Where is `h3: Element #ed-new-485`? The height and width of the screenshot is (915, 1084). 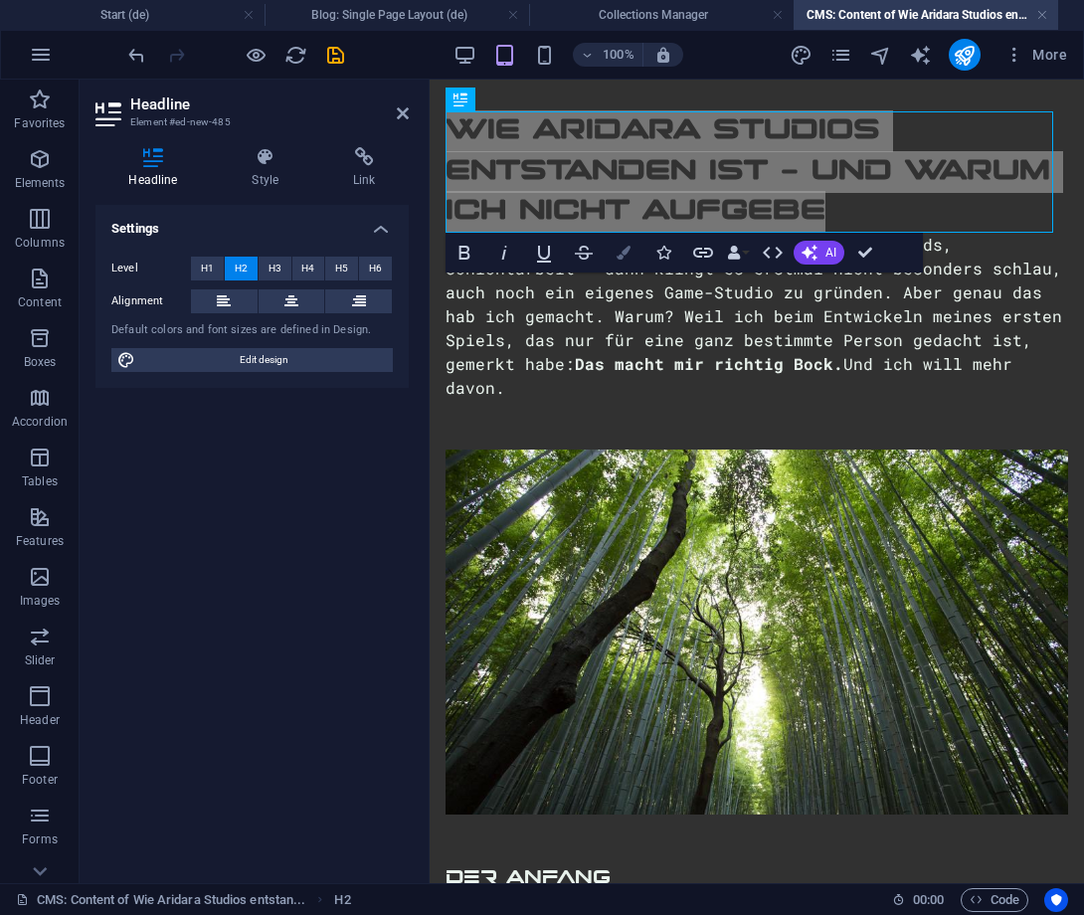 h3: Element #ed-new-485 is located at coordinates (250, 122).